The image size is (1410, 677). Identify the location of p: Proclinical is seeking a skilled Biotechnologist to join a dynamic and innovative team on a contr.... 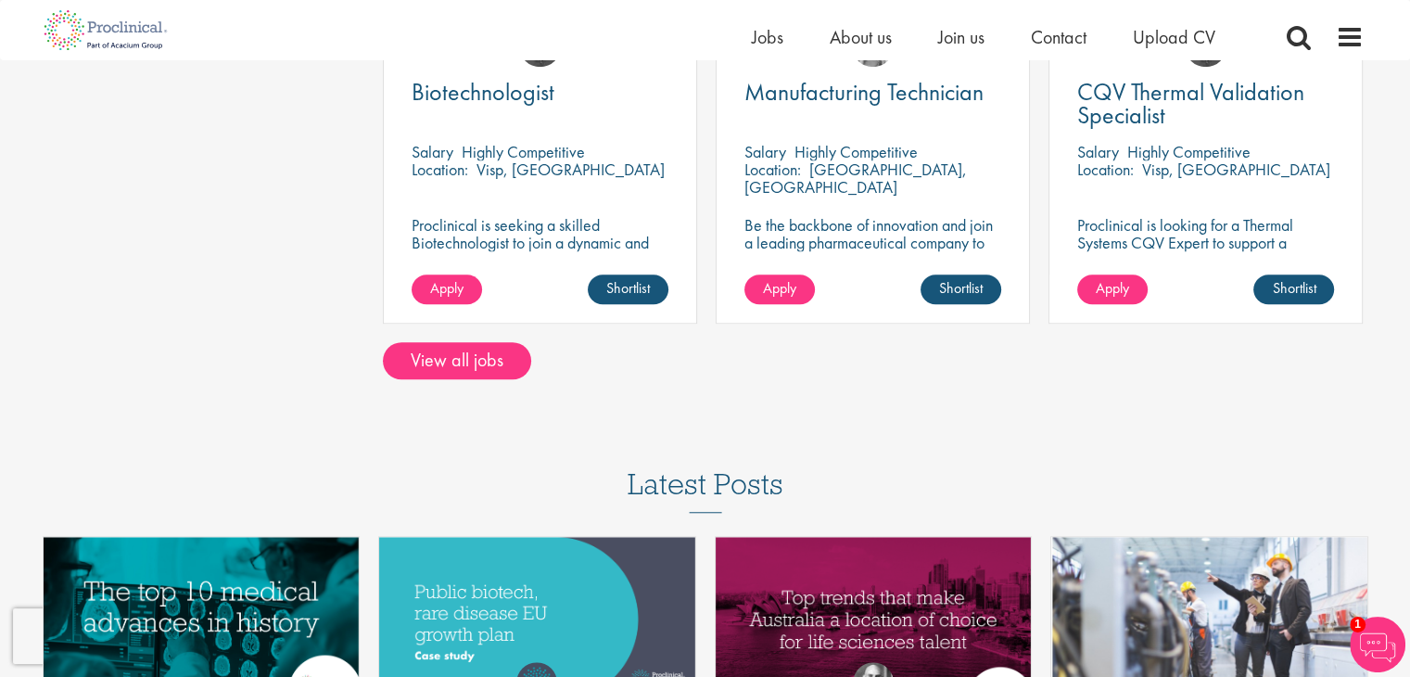
(540, 242).